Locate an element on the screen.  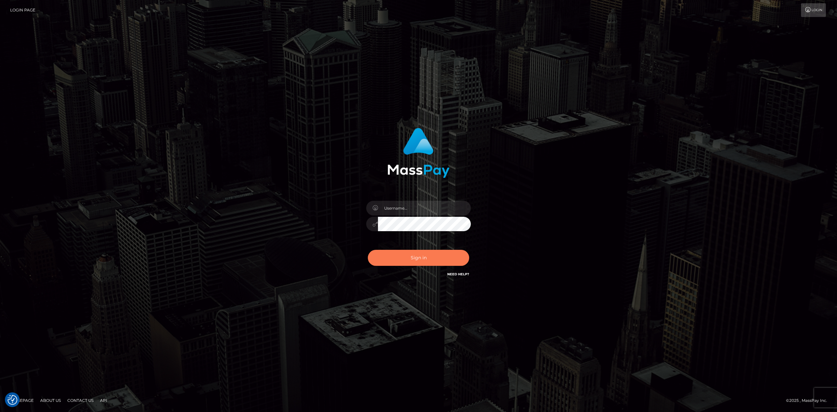
input: Username... is located at coordinates (424, 208).